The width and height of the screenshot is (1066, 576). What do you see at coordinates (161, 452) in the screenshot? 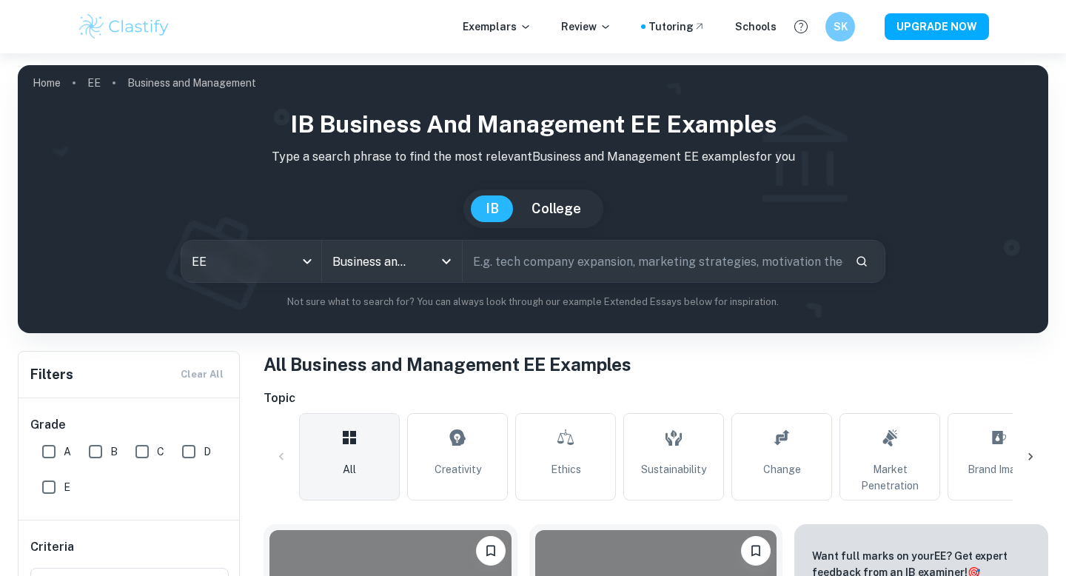
I see `span: C` at bounding box center [161, 452].